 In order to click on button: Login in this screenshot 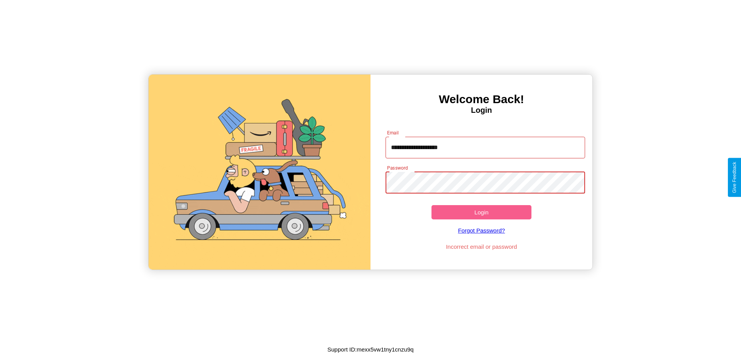, I will do `click(481, 212)`.